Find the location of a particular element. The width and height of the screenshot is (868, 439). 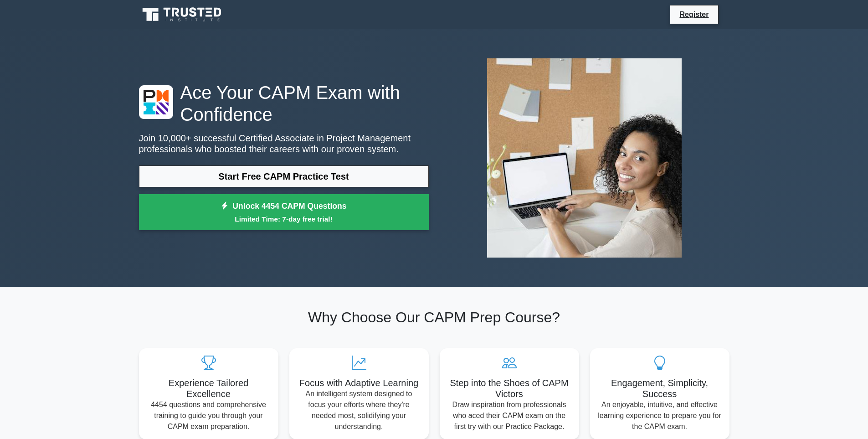

p: 4454 questions and comprehensive training to guide you through your CAPM exam preparation. is located at coordinates (209, 415).